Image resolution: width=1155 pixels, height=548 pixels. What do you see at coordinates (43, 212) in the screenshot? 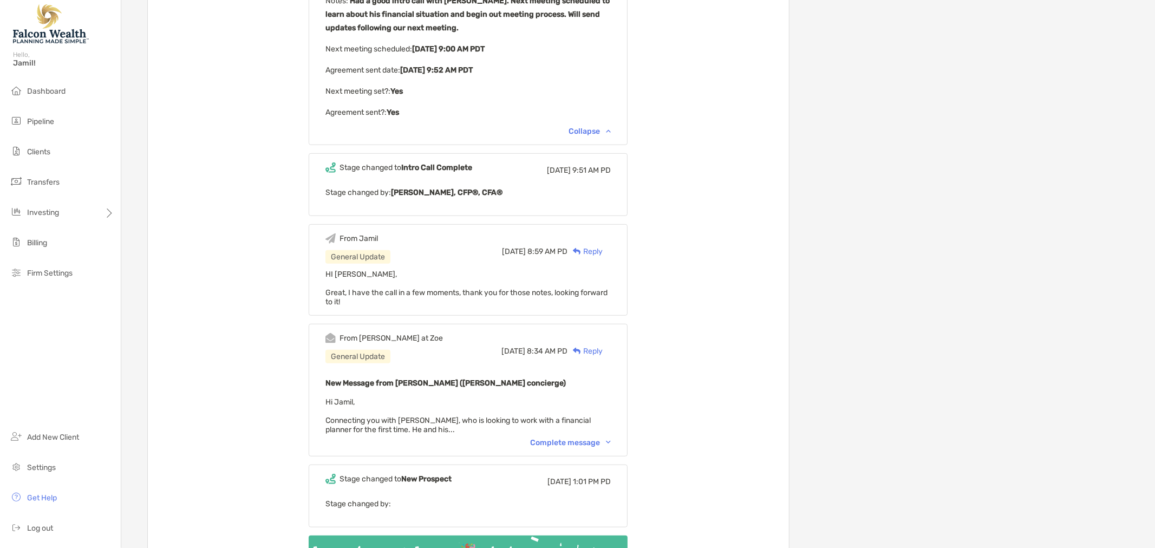
I see `span: Investing` at bounding box center [43, 212].